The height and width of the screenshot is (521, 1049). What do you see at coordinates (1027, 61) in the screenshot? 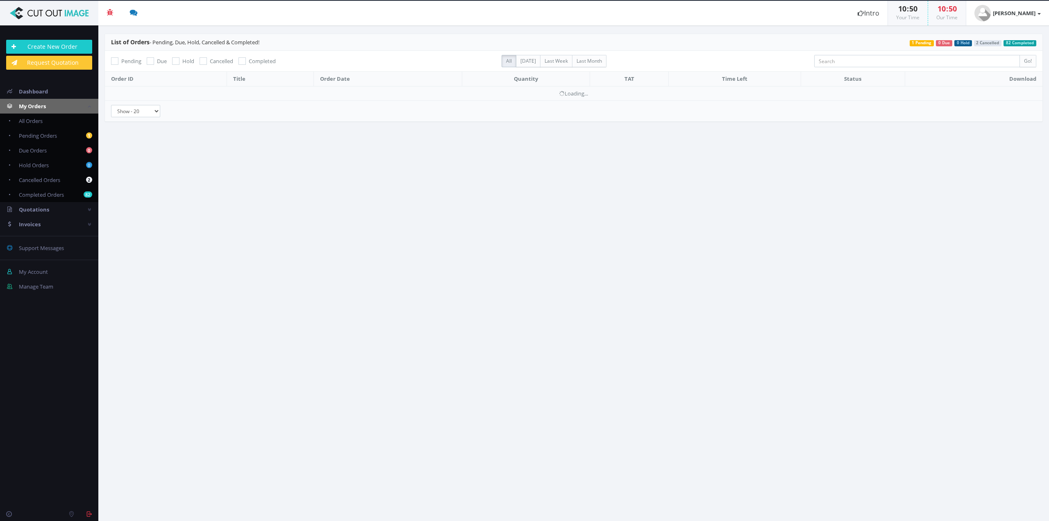
I see `input: Go!` at bounding box center [1027, 61].